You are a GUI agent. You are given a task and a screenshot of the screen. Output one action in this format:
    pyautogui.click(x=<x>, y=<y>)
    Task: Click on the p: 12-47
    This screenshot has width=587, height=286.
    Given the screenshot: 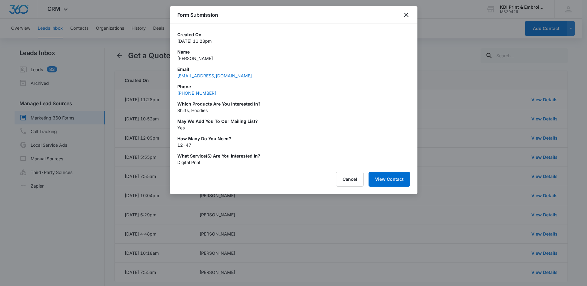 What is the action you would take?
    pyautogui.click(x=293, y=145)
    